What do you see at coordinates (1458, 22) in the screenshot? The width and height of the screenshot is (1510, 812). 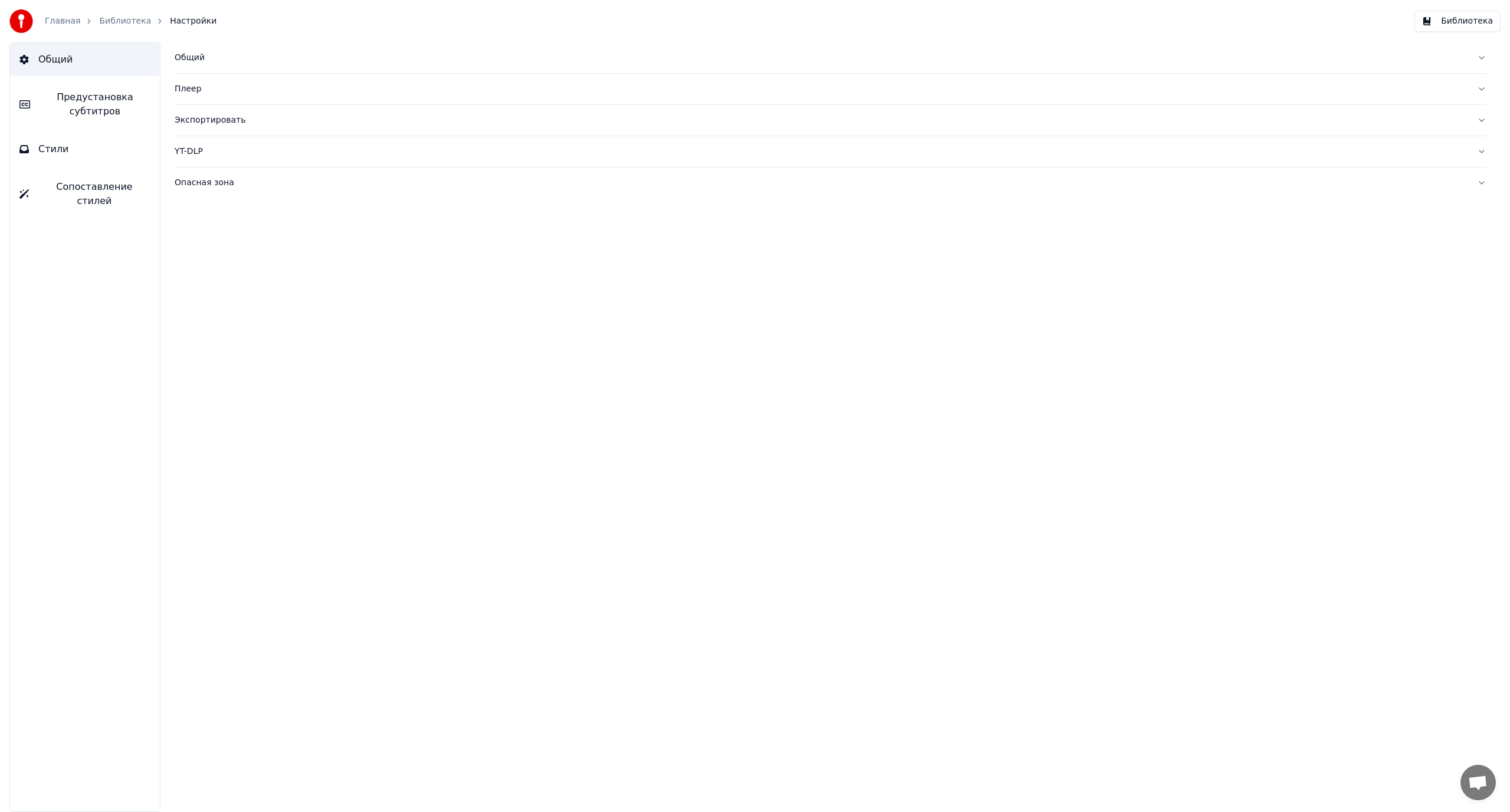 I see `button: Библиотека` at bounding box center [1458, 22].